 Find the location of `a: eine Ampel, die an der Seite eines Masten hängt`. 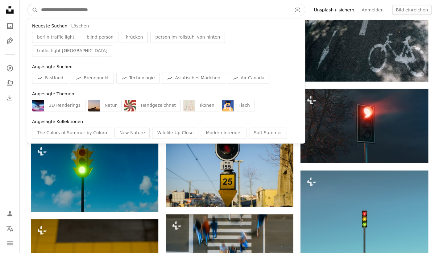

a: eine Ampel, die an der Seite eines Masten hängt is located at coordinates (229, 164).